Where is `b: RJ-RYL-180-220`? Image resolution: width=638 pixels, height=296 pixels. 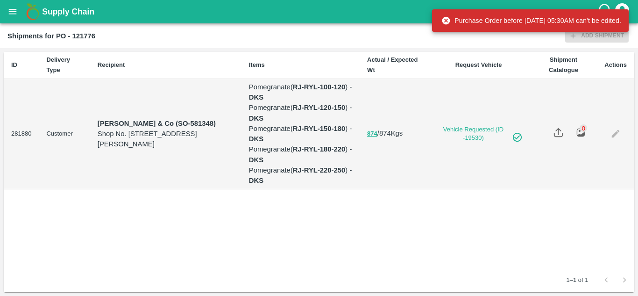 b: RJ-RYL-180-220 is located at coordinates (319, 149).